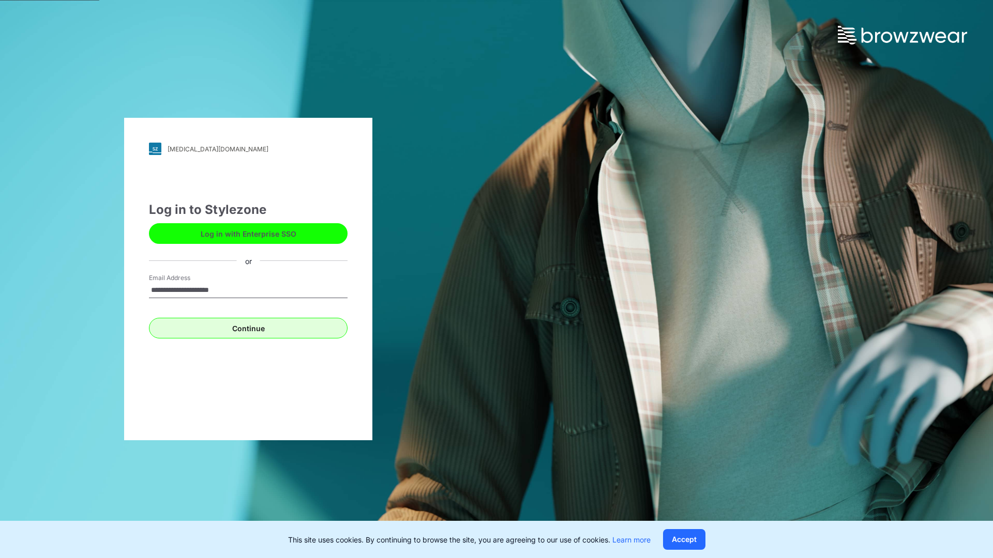 This screenshot has height=558, width=993. What do you see at coordinates (155, 149) in the screenshot?
I see `img: svg+xml;base64,PHN2ZyB3aWR0aD0iMjgiIGhlaWdodD0iMjgiIHZpZXdCb3g9IjAgMCAyOCAyOCIgZmlsbD0ibm9uZSIgeG...` at bounding box center [155, 149].